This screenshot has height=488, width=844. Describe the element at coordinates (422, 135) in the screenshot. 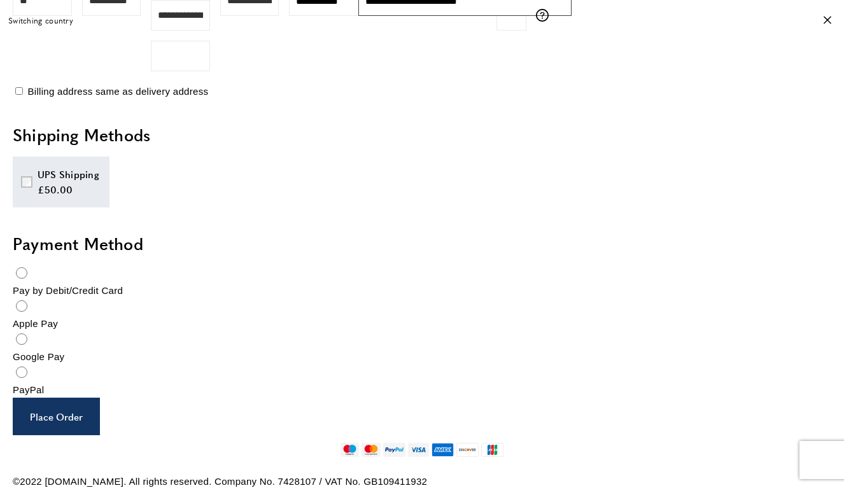

I see `h2: Shipping Methods` at that location.